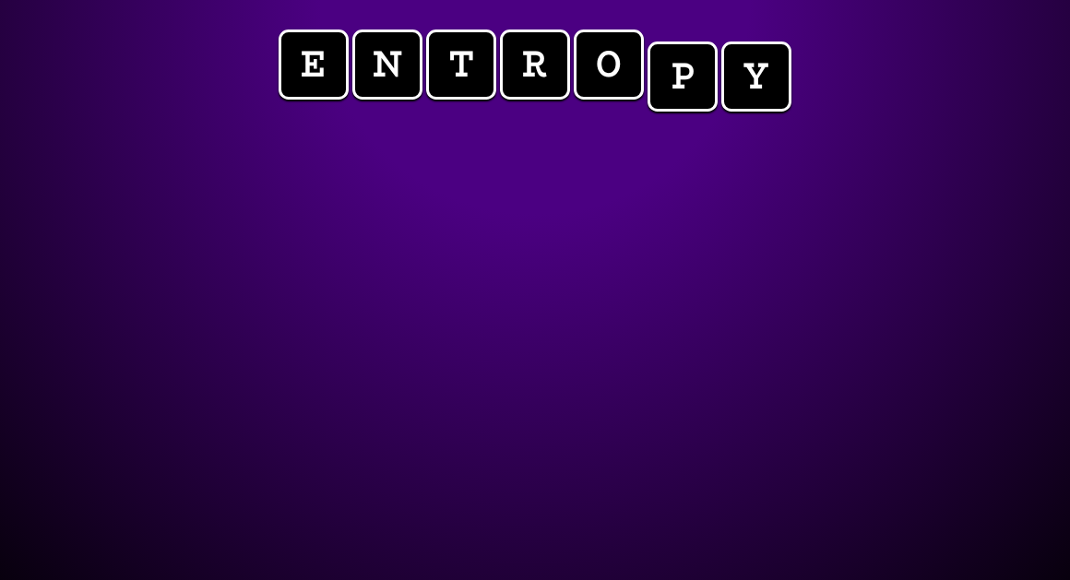 Image resolution: width=1070 pixels, height=580 pixels. Describe the element at coordinates (609, 65) in the screenshot. I see `span: o` at that location.